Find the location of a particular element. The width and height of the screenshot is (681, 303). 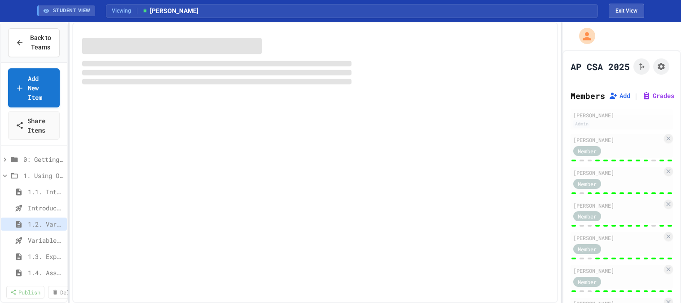

a: Delete is located at coordinates (66, 292).